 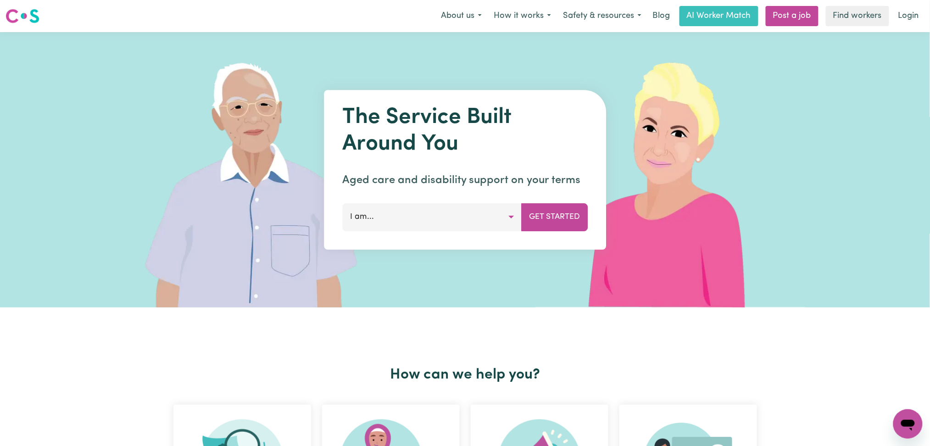 What do you see at coordinates (465, 180) in the screenshot?
I see `p: Aged care and disability support on your terms` at bounding box center [465, 180].